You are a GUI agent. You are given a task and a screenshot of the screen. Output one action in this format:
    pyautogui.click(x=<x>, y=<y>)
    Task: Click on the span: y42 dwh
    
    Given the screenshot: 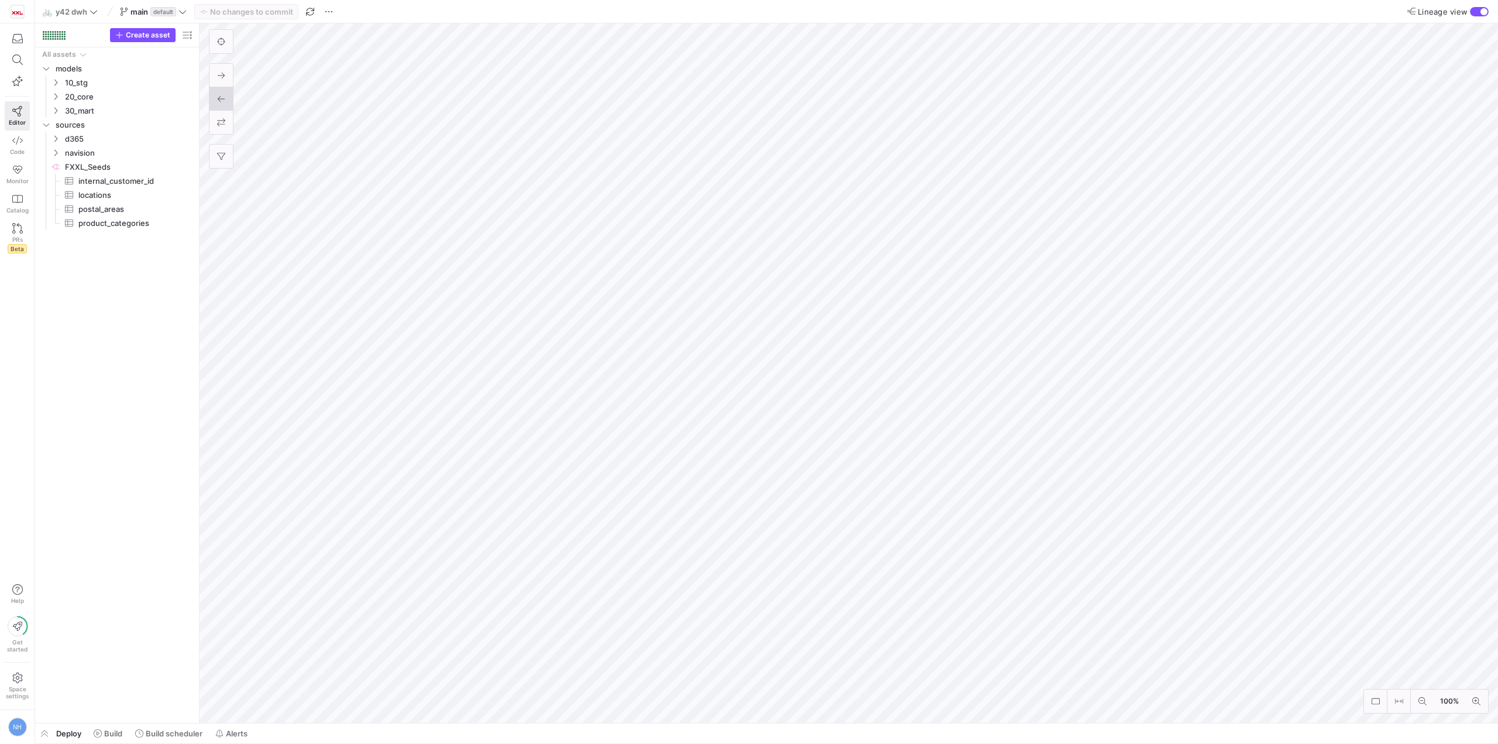 What is the action you would take?
    pyautogui.click(x=71, y=12)
    